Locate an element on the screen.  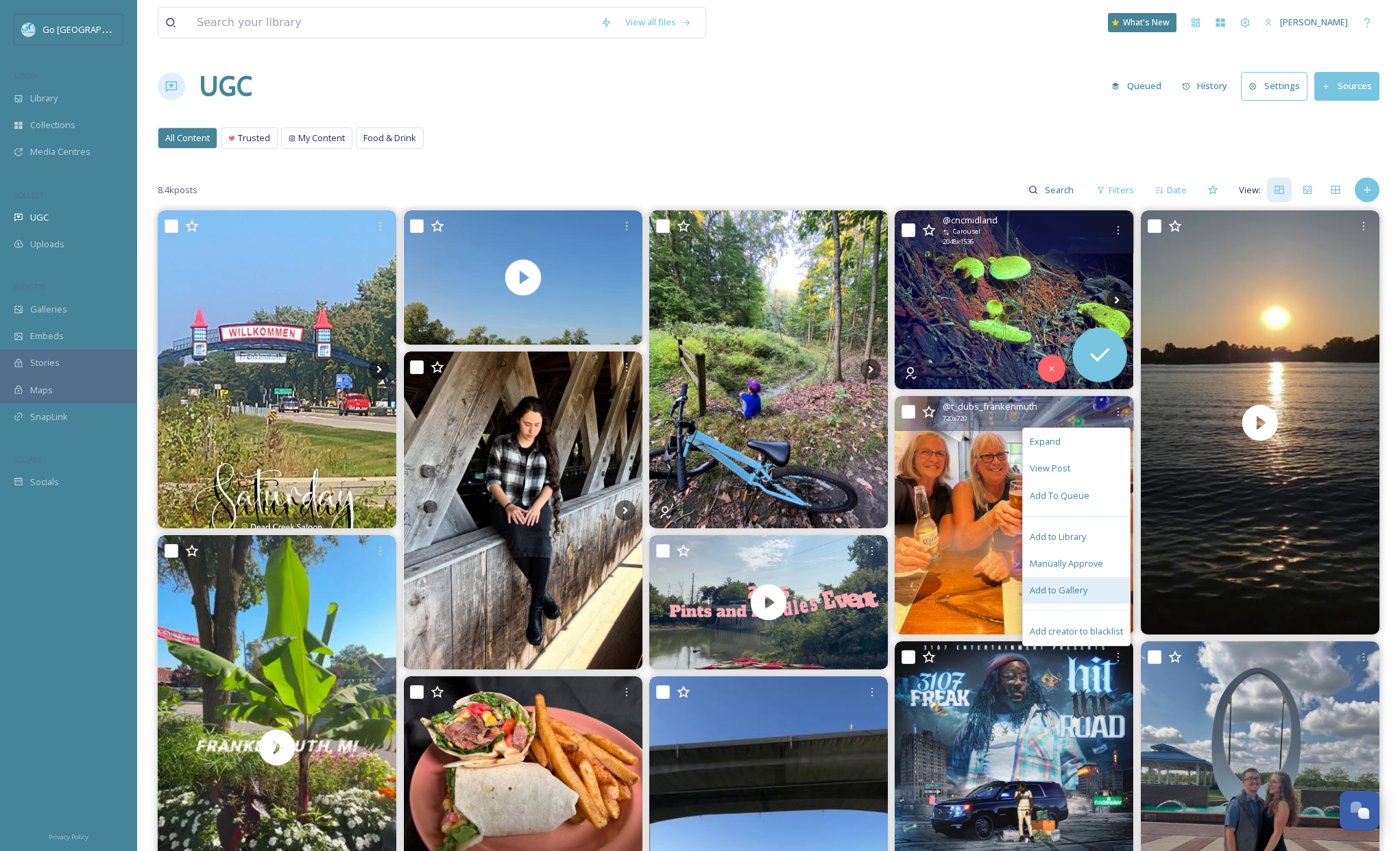
span: Maps is located at coordinates (41, 390).